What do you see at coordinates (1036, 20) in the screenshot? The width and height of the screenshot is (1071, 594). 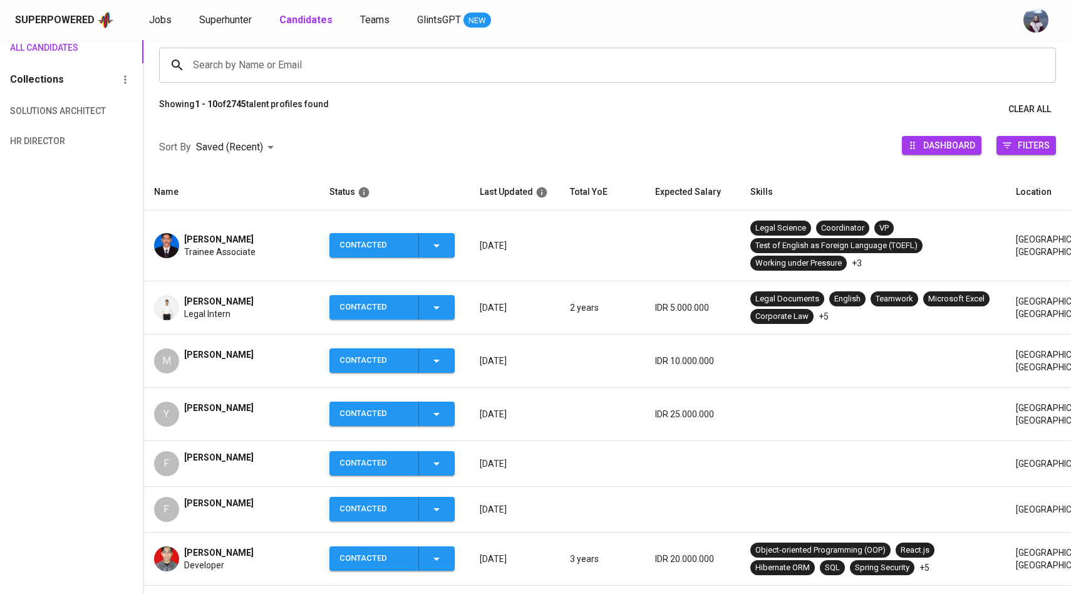 I see `img: christine.raharja@glints.com` at bounding box center [1036, 20].